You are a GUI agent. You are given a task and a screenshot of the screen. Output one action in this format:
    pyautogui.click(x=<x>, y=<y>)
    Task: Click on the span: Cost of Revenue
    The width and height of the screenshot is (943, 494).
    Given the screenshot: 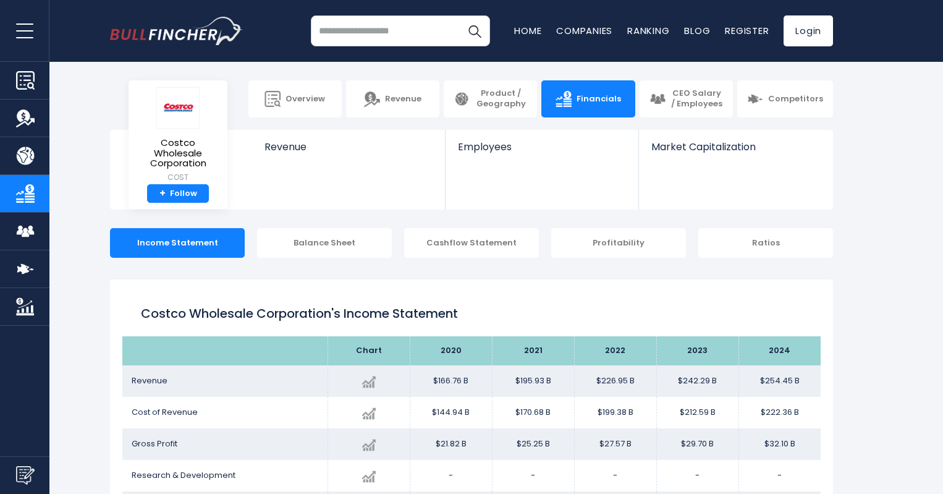 What is the action you would take?
    pyautogui.click(x=164, y=412)
    